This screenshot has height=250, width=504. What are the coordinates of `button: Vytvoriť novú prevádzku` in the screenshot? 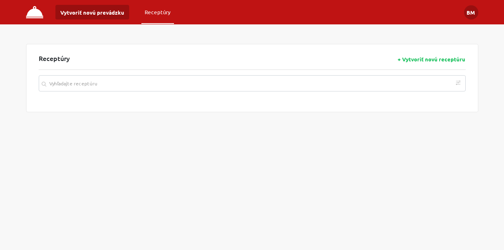 It's located at (92, 12).